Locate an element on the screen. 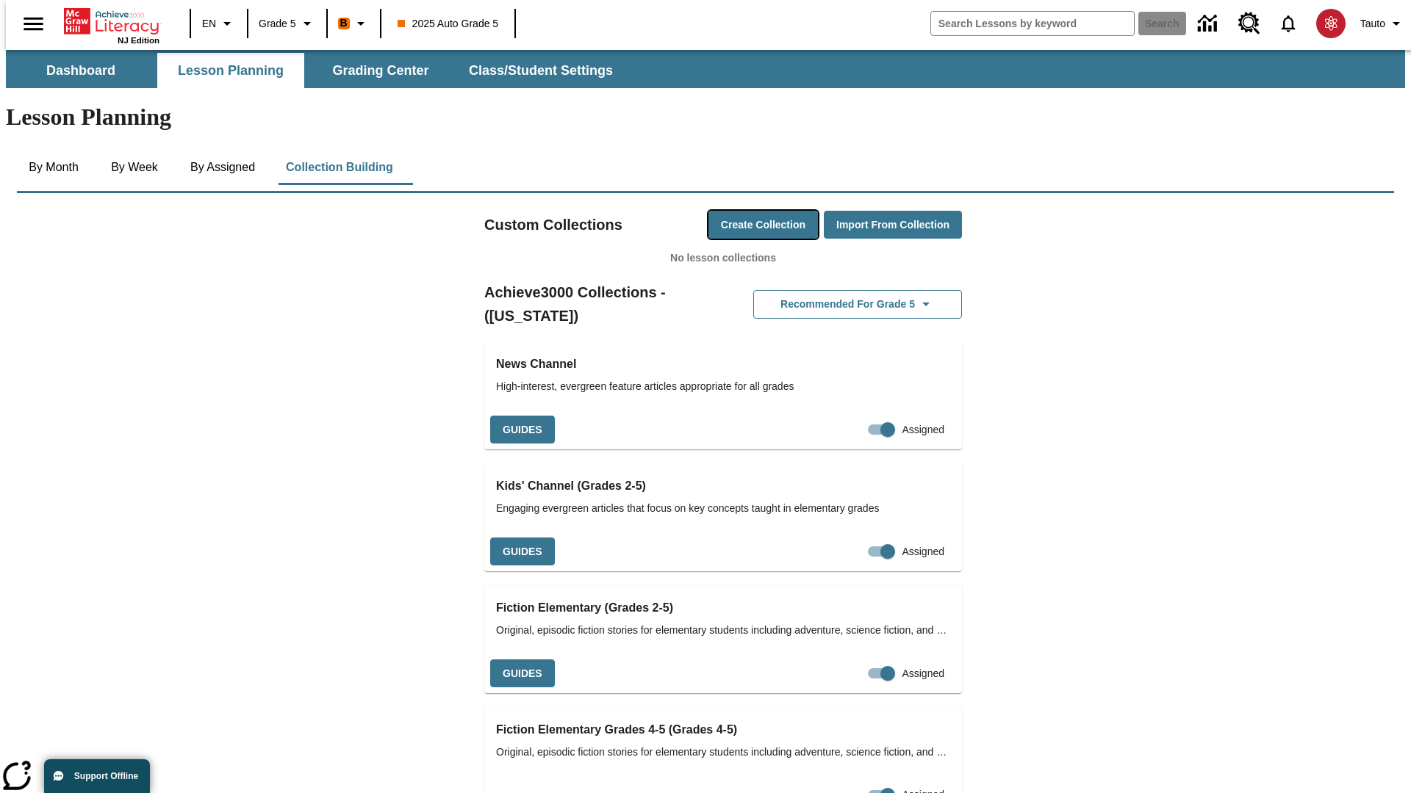 The image size is (1411, 793). span: Engaging evergreen articles that focus on key concepts taught in elementary grades is located at coordinates (723, 508).